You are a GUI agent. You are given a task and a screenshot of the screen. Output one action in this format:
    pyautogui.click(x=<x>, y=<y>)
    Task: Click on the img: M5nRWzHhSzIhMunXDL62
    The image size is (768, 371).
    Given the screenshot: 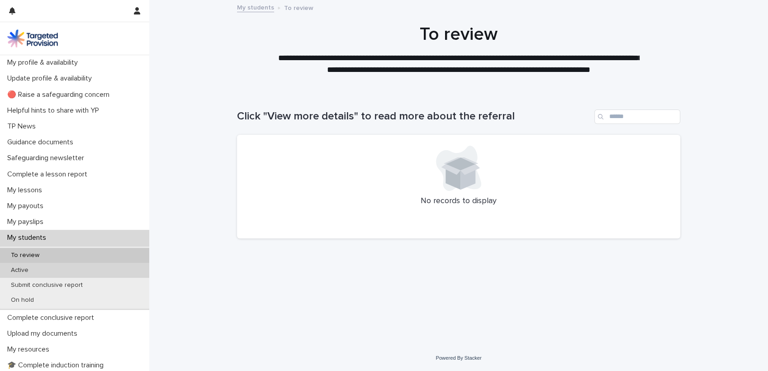 What is the action you would take?
    pyautogui.click(x=33, y=38)
    